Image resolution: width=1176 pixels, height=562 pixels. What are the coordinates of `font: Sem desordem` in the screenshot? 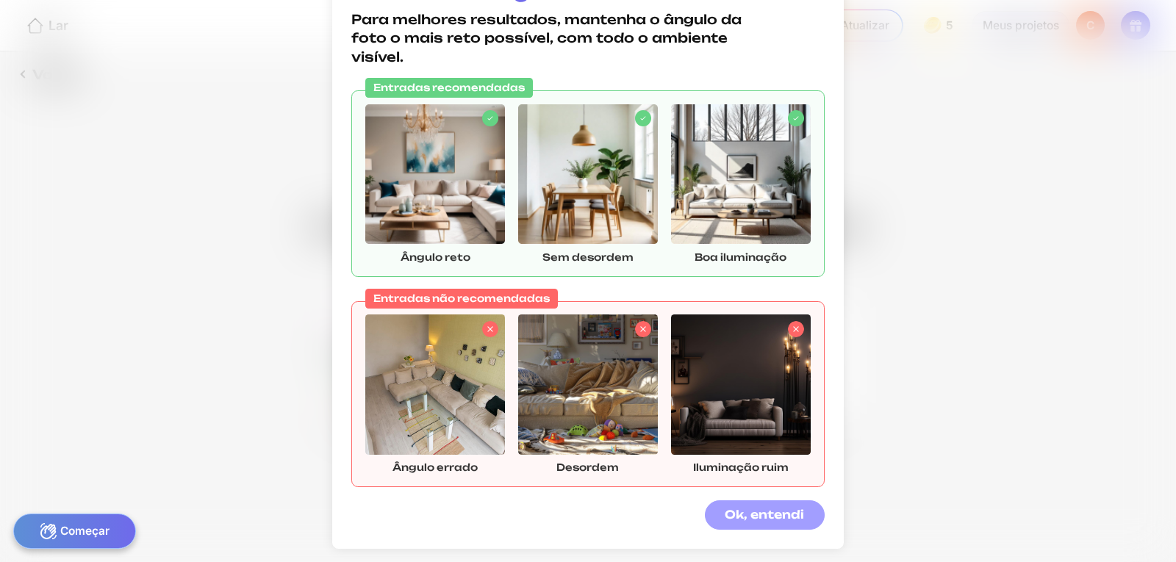 It's located at (588, 257).